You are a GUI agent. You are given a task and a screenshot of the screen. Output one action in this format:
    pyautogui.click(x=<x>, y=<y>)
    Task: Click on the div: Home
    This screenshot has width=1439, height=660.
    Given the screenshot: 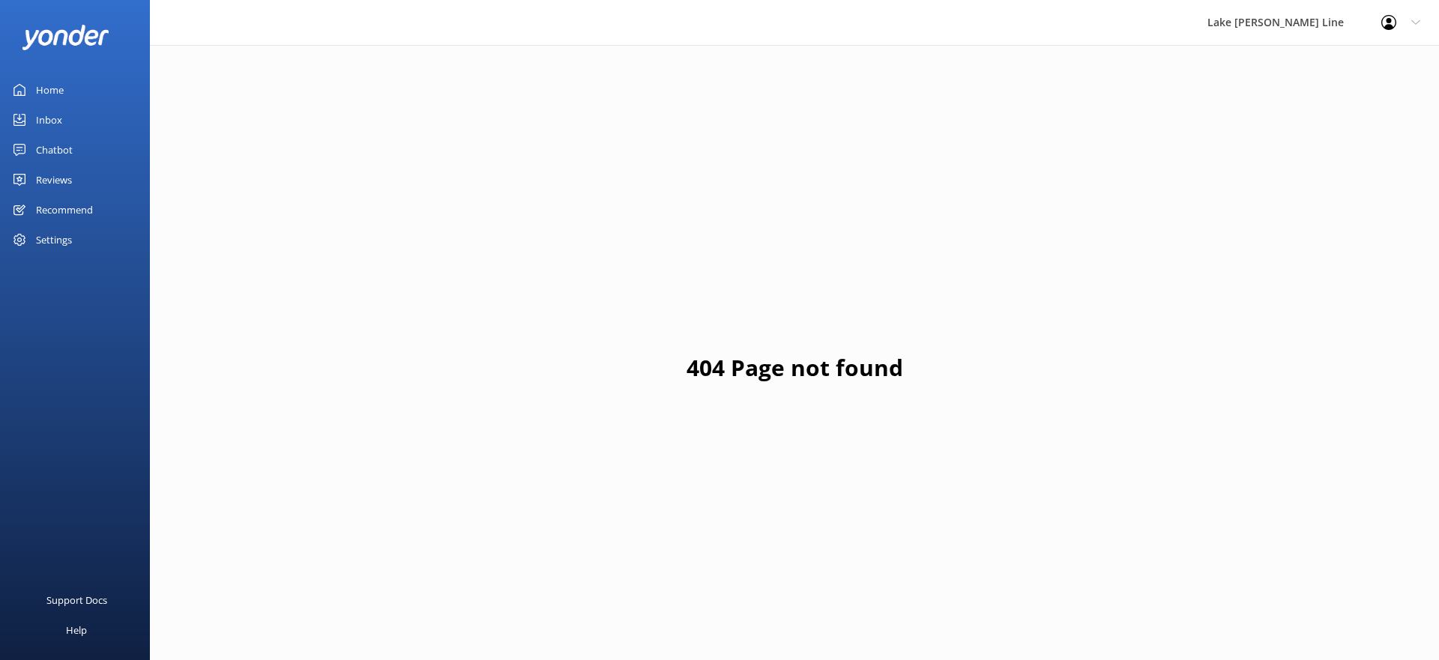 What is the action you would take?
    pyautogui.click(x=49, y=90)
    